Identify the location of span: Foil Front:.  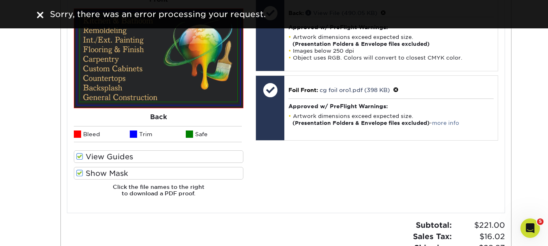
(303, 90).